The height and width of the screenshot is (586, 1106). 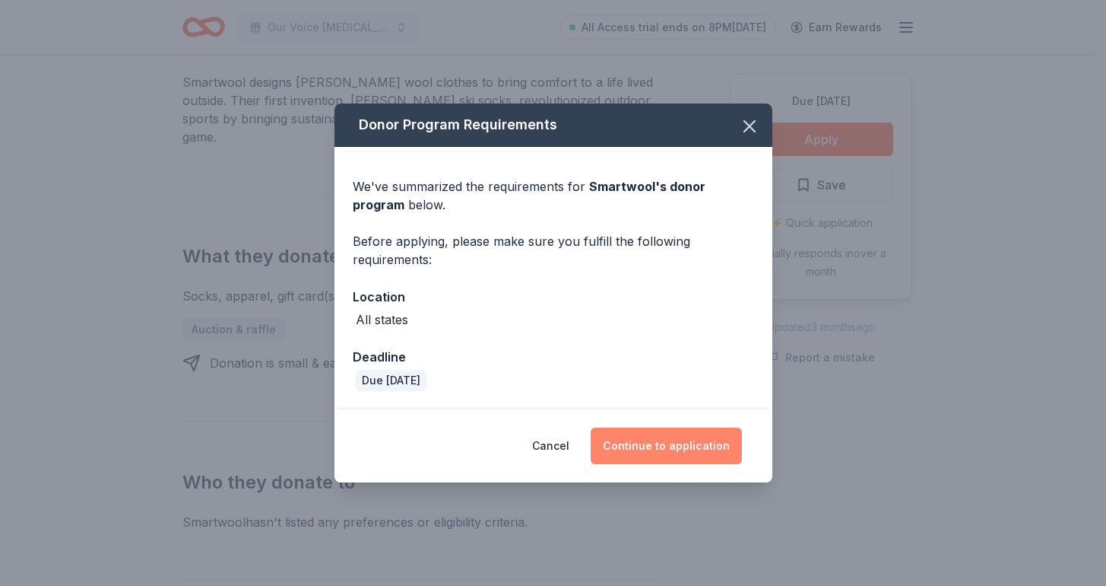 What do you see at coordinates (554, 195) in the screenshot?
I see `div: We've summarized the requirements for below.` at bounding box center [554, 195].